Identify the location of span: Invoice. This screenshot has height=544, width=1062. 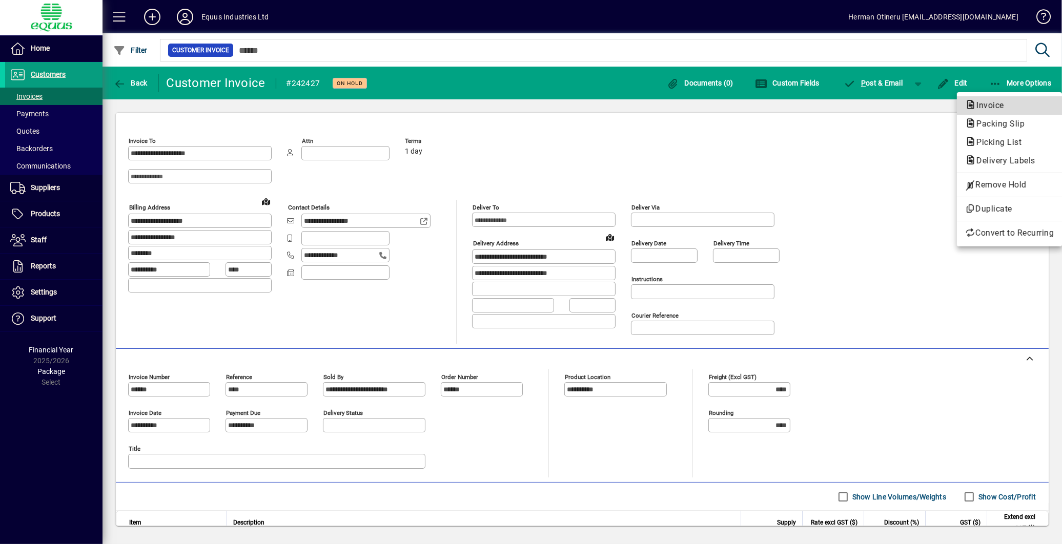
(987, 105).